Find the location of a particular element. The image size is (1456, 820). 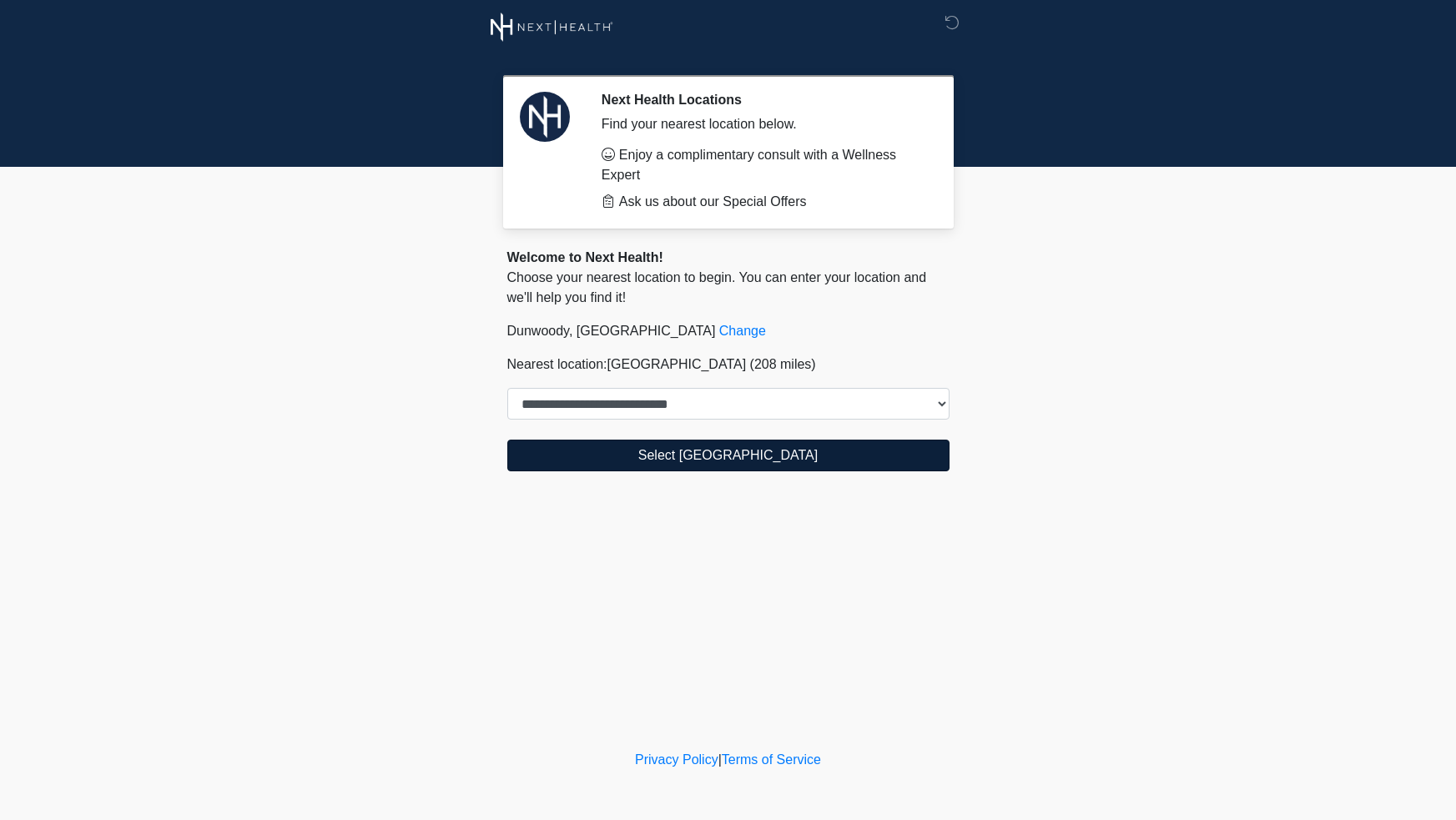

img: Agent Avatar is located at coordinates (545, 117).